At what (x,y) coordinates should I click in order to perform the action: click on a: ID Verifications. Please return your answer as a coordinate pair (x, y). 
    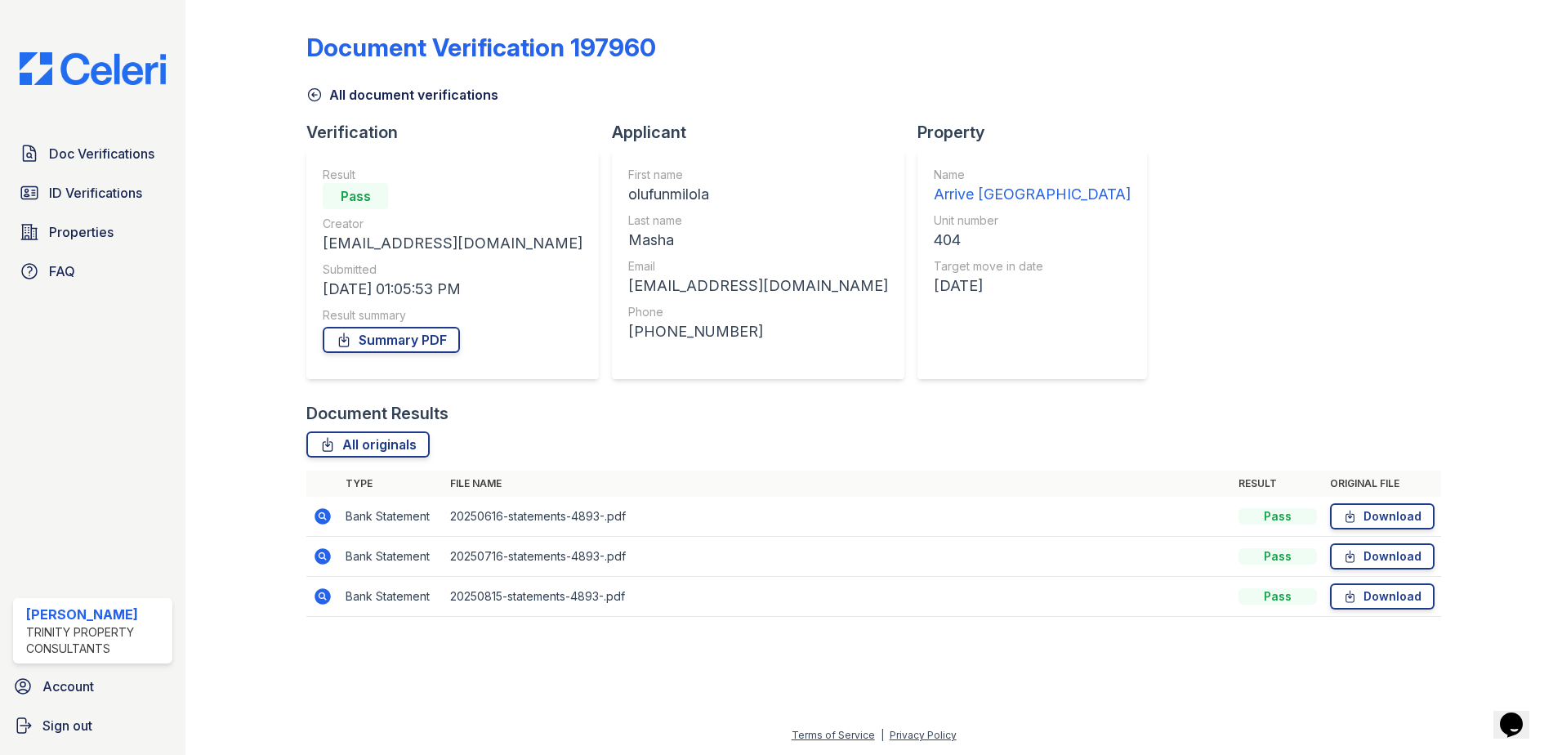
    Looking at the image, I should click on (92, 193).